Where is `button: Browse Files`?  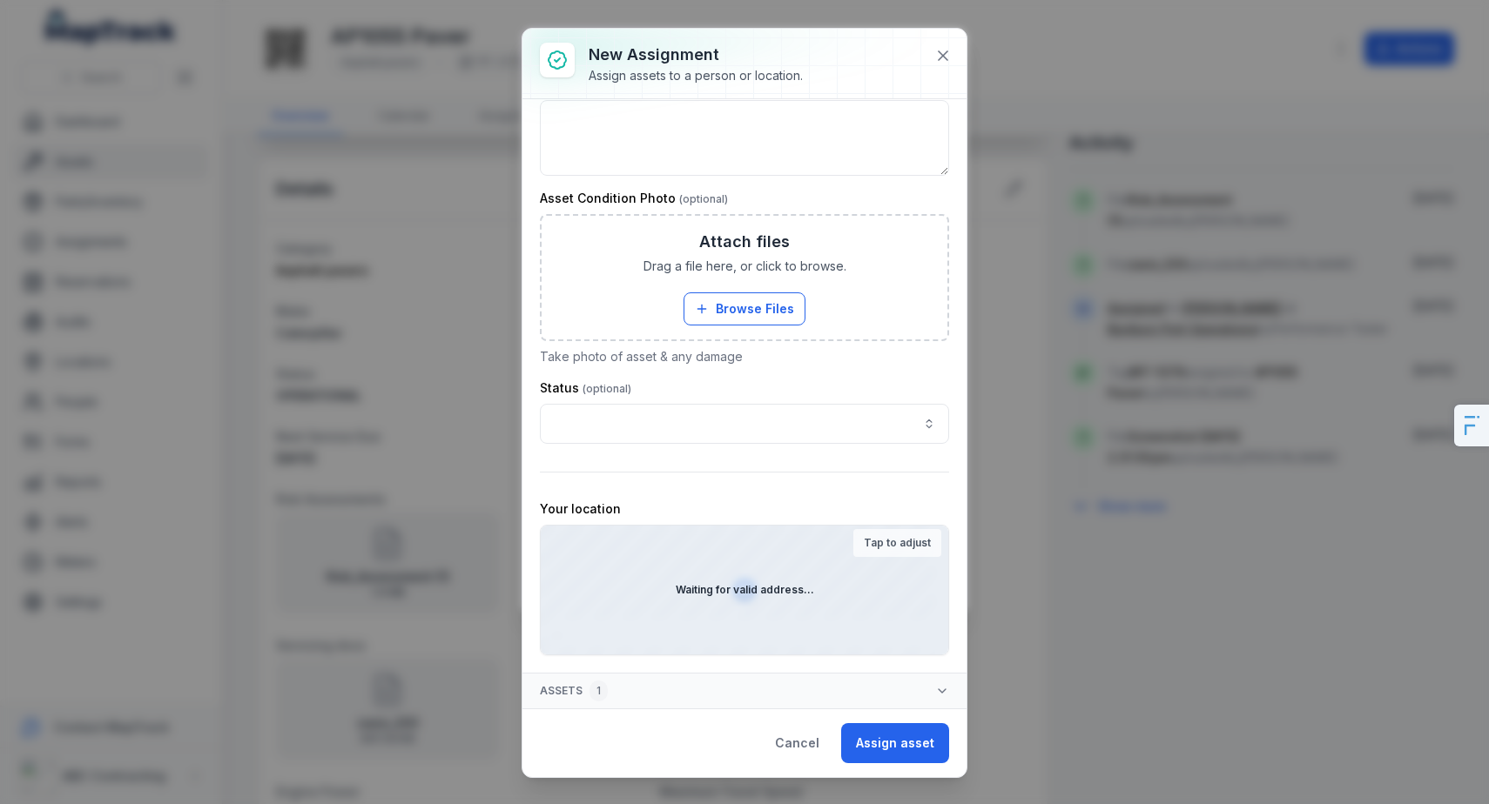
button: Browse Files is located at coordinates (744, 309).